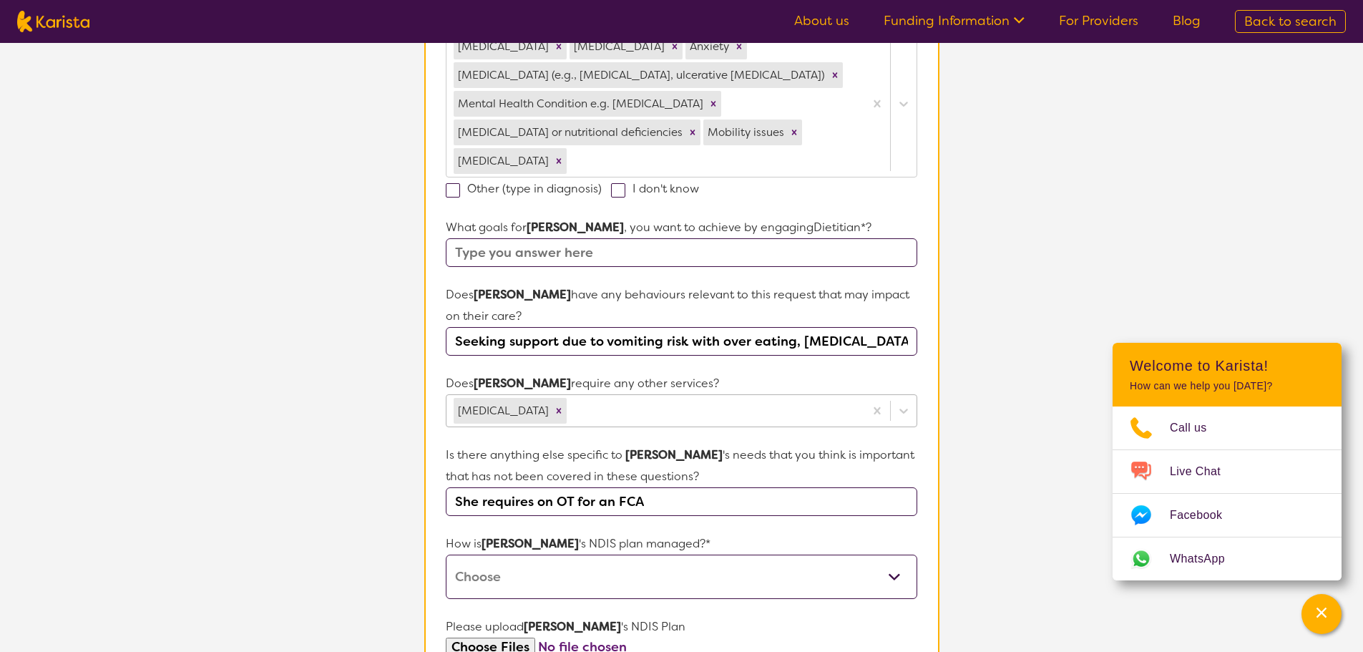 This screenshot has width=1363, height=652. I want to click on a: Web link opens in a new tab., so click(1227, 559).